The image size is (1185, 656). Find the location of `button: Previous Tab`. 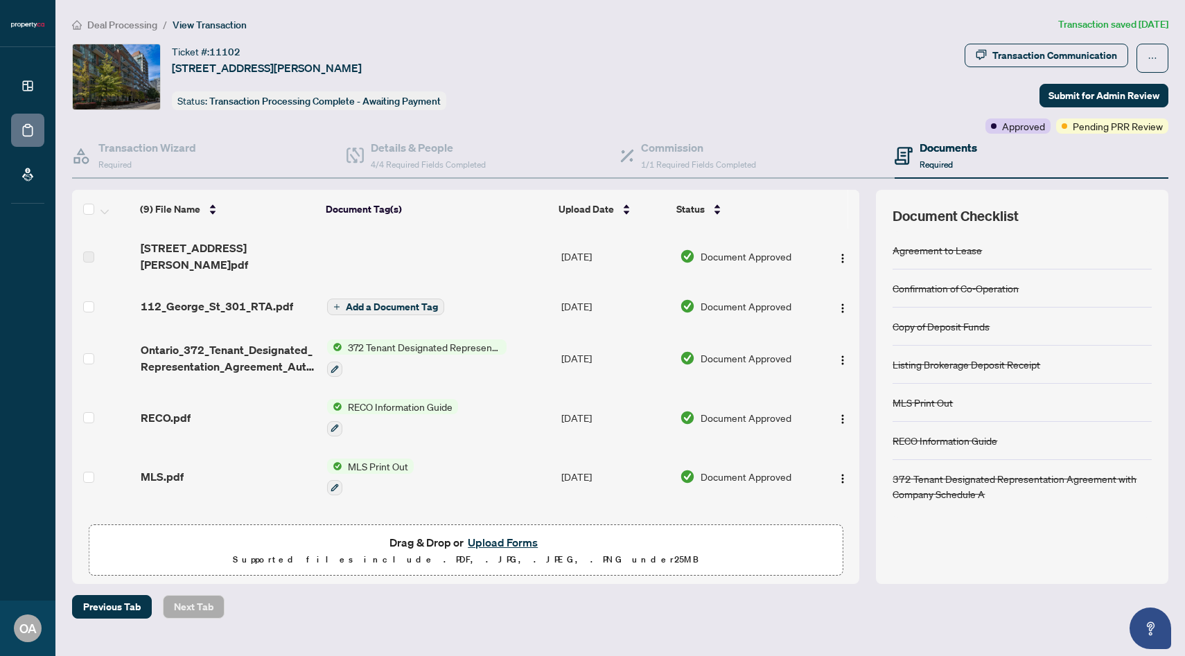

button: Previous Tab is located at coordinates (112, 607).